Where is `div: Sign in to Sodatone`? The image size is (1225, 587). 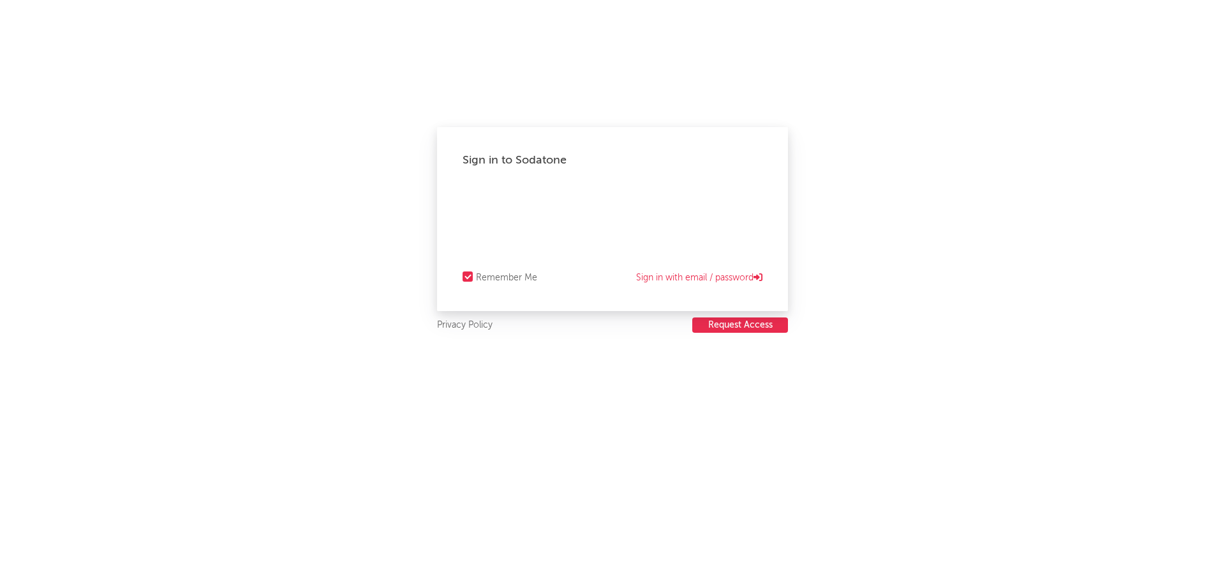
div: Sign in to Sodatone is located at coordinates (613, 160).